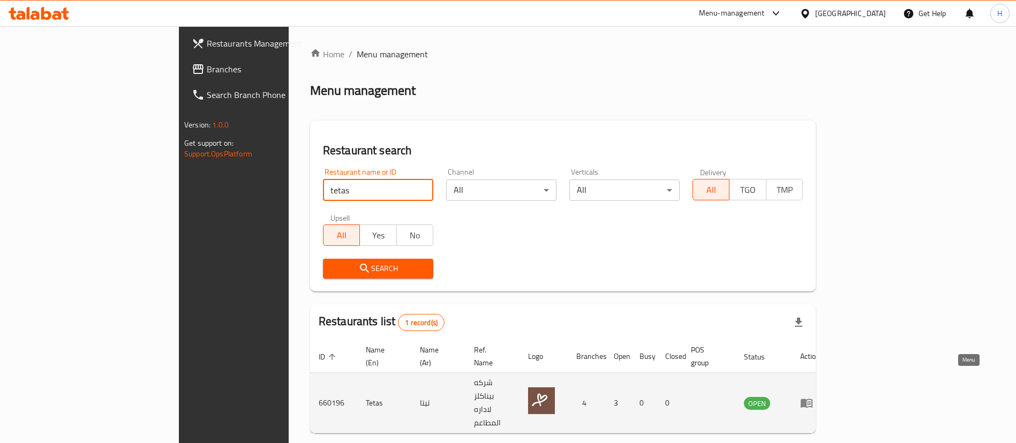 This screenshot has height=443, width=1016. What do you see at coordinates (618, 356) in the screenshot?
I see `th: Open` at bounding box center [618, 356].